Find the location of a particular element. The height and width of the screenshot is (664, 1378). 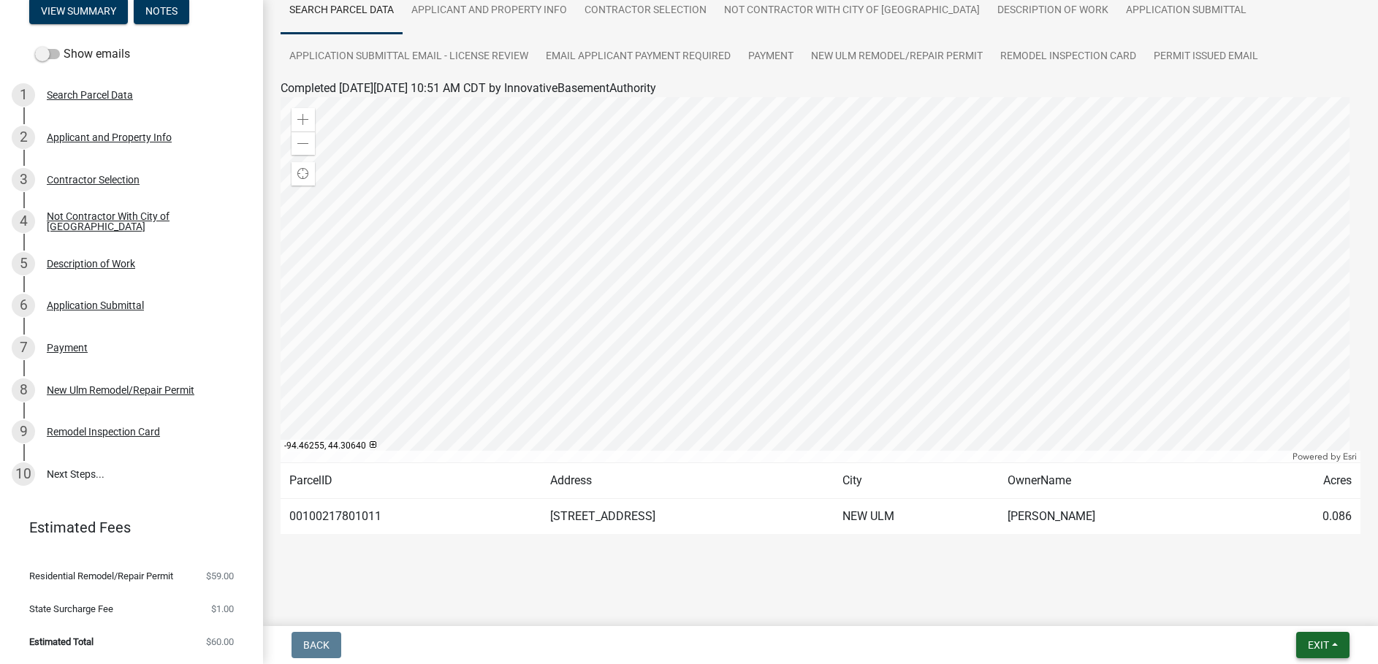

a: Payment is located at coordinates (771, 57).